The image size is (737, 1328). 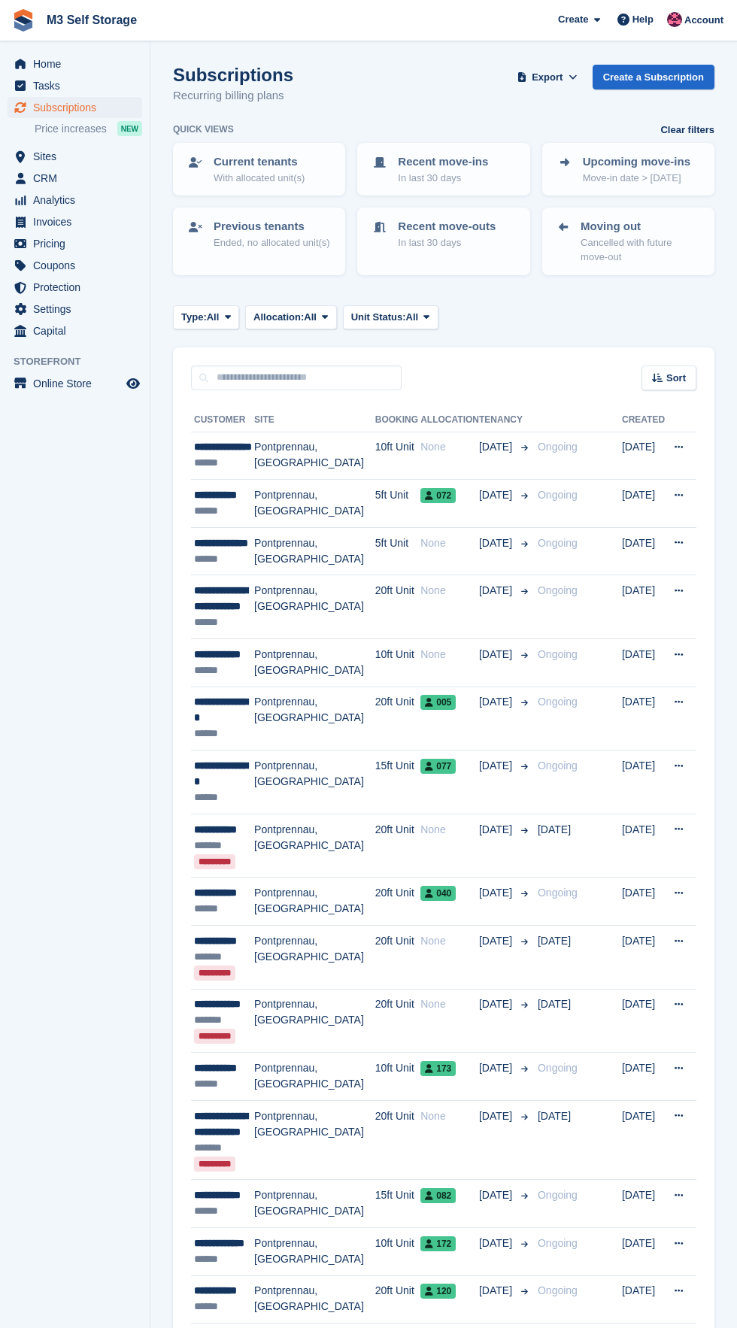 I want to click on span: Home, so click(x=78, y=64).